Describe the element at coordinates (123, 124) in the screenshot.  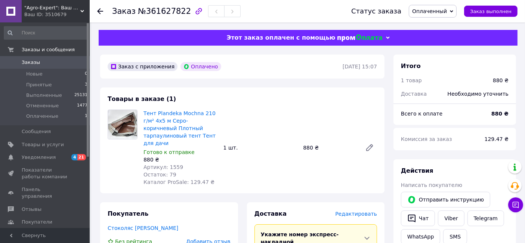
I see `img: Тент Plandeka Mochna 210 г/м² 4х5 м Серо-коричневый Плотный тарпаулиновый тент Тент для дачи` at that location.